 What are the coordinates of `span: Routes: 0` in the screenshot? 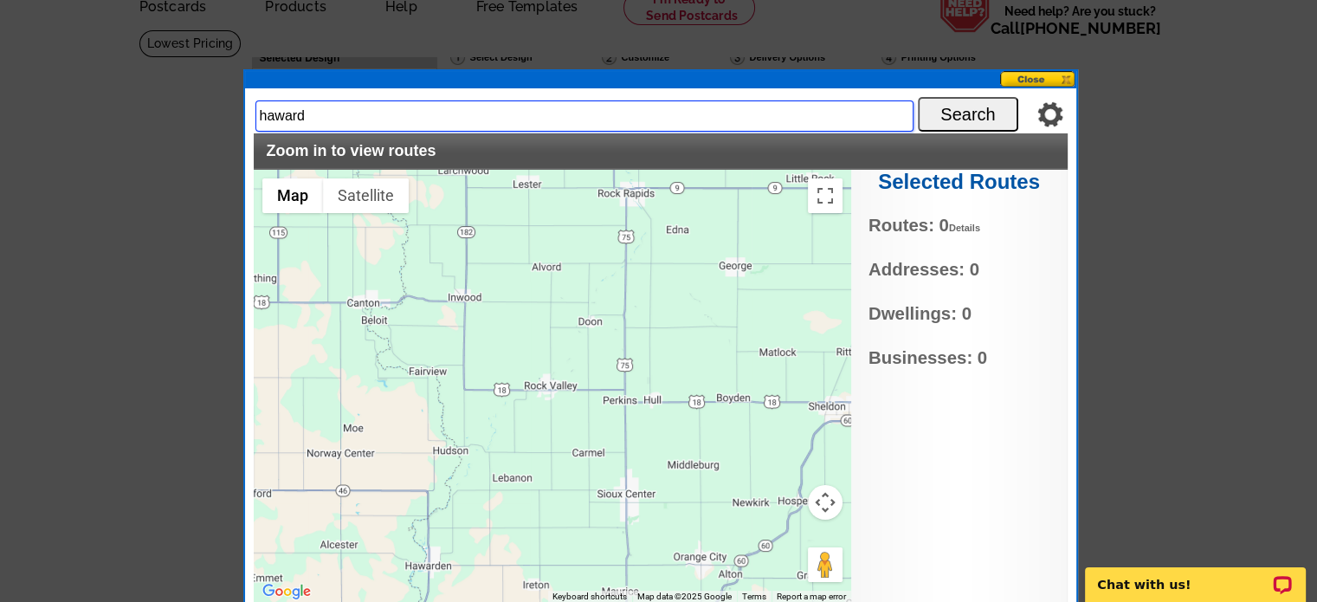 It's located at (959, 225).